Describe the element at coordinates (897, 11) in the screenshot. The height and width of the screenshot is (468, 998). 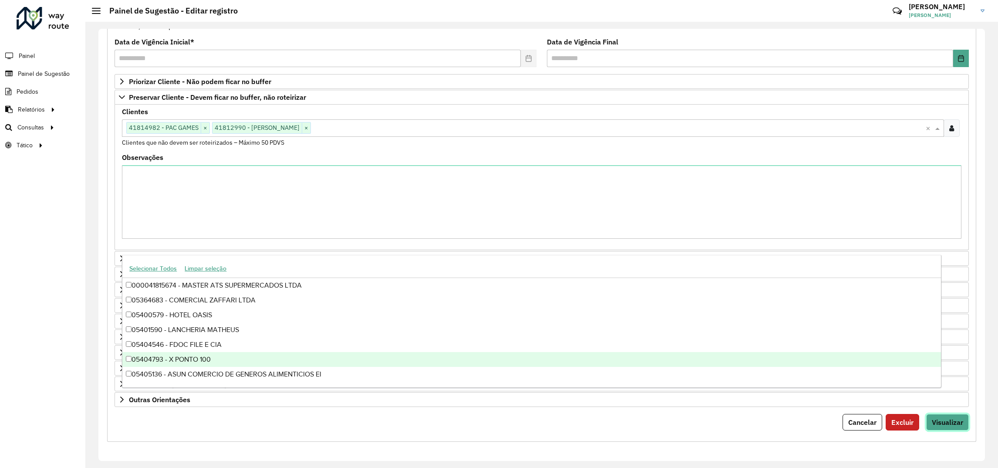
I see `a: Contato Rápido` at that location.